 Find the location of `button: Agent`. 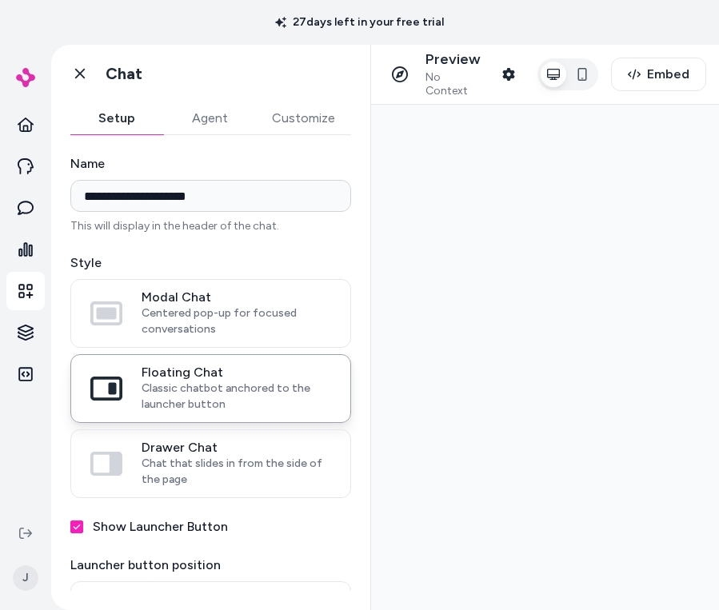

button: Agent is located at coordinates (210, 118).